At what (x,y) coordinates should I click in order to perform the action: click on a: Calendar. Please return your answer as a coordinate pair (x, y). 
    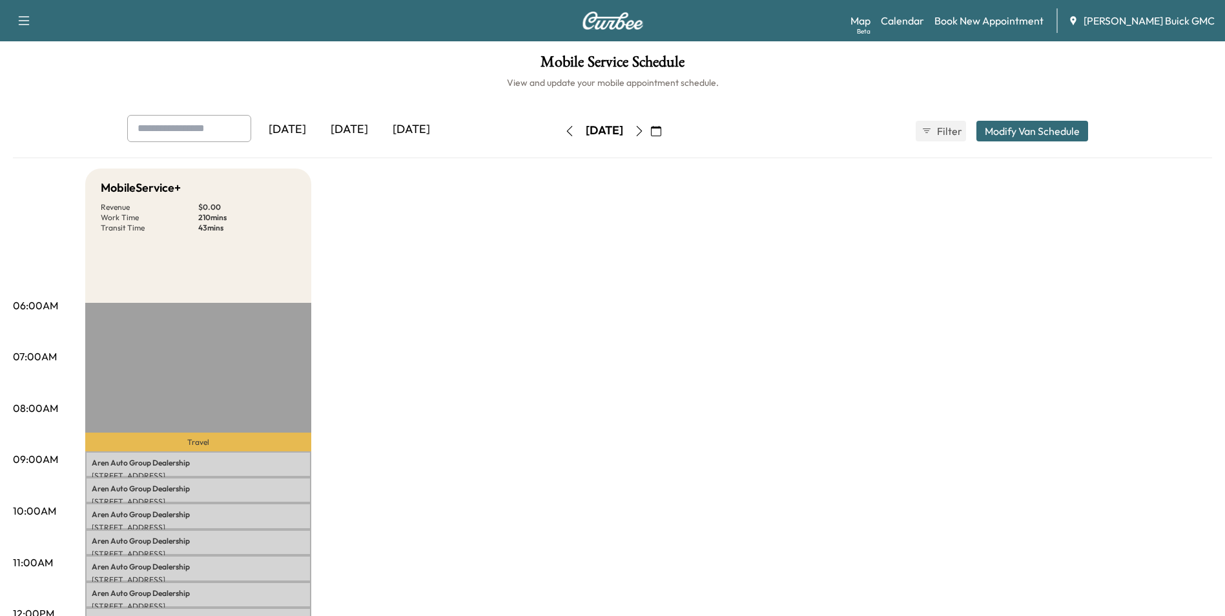
    Looking at the image, I should click on (902, 21).